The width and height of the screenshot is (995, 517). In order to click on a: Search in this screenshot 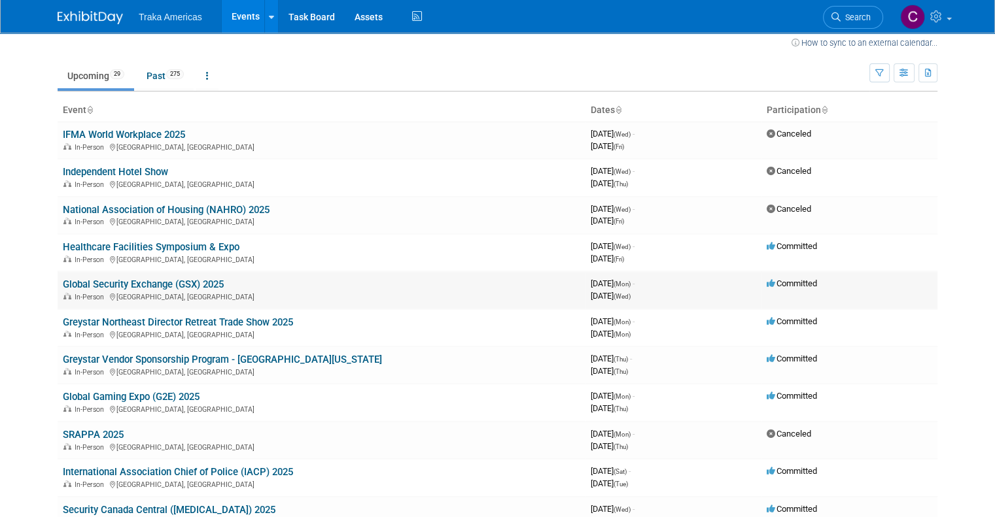, I will do `click(853, 17)`.